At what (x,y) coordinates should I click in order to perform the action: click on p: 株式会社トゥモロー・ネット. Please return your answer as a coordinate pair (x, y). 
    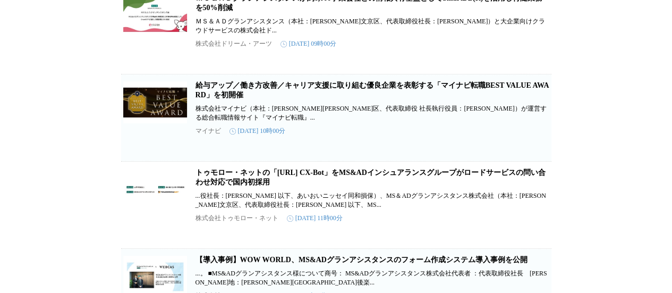
    Looking at the image, I should click on (237, 218).